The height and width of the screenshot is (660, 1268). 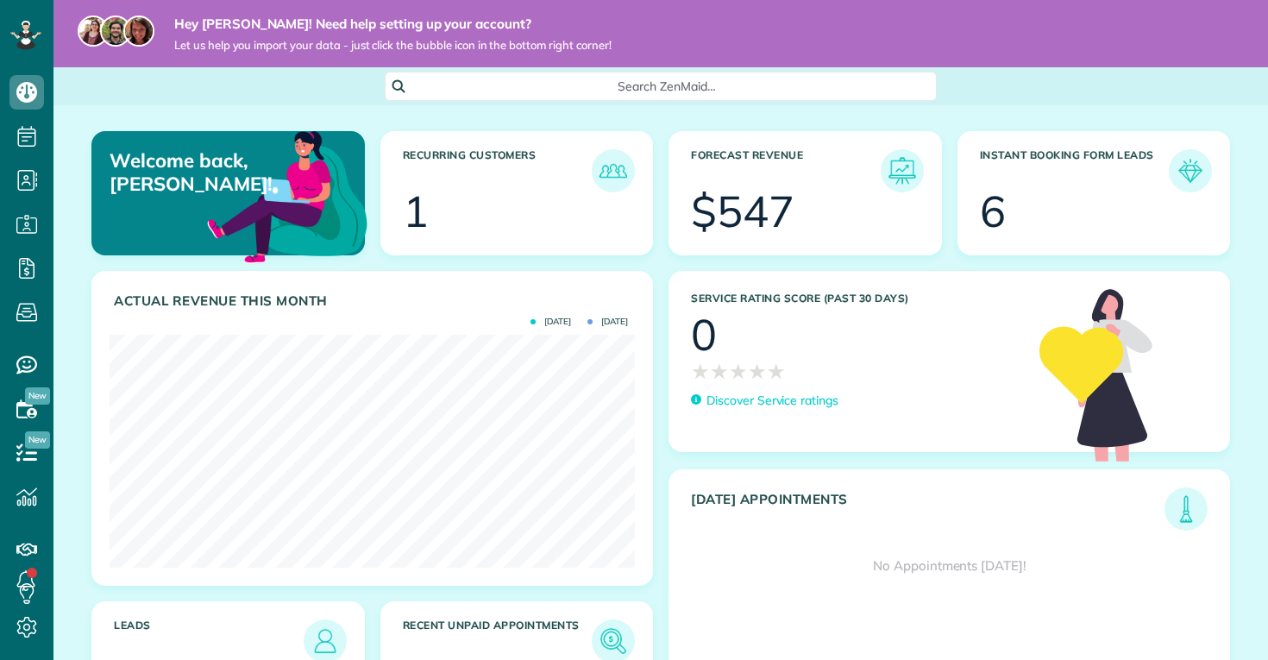 I want to click on h3: Service Rating score (past 30 days), so click(x=857, y=299).